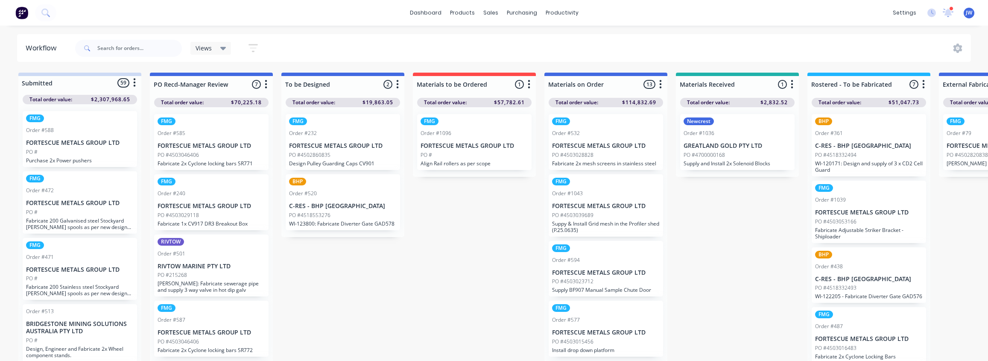 The image size is (988, 361). Describe the element at coordinates (211, 266) in the screenshot. I see `p: RIVTOW MARINE PTY LTD` at that location.